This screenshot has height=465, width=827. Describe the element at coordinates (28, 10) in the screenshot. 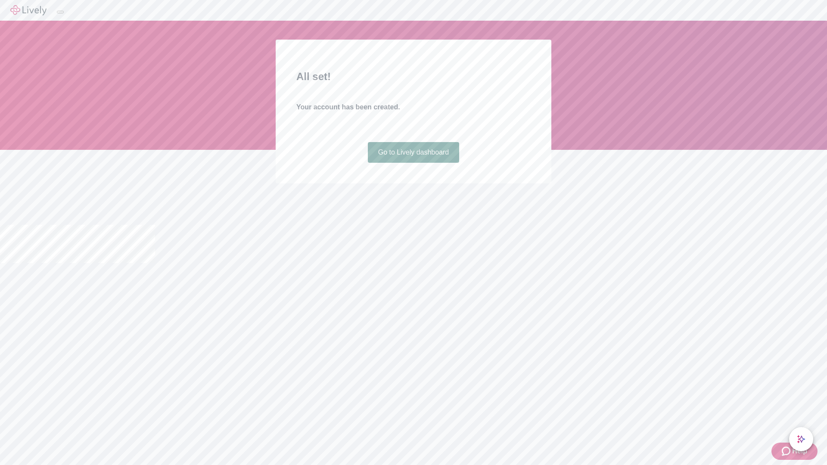

I see `img: Lively` at that location.